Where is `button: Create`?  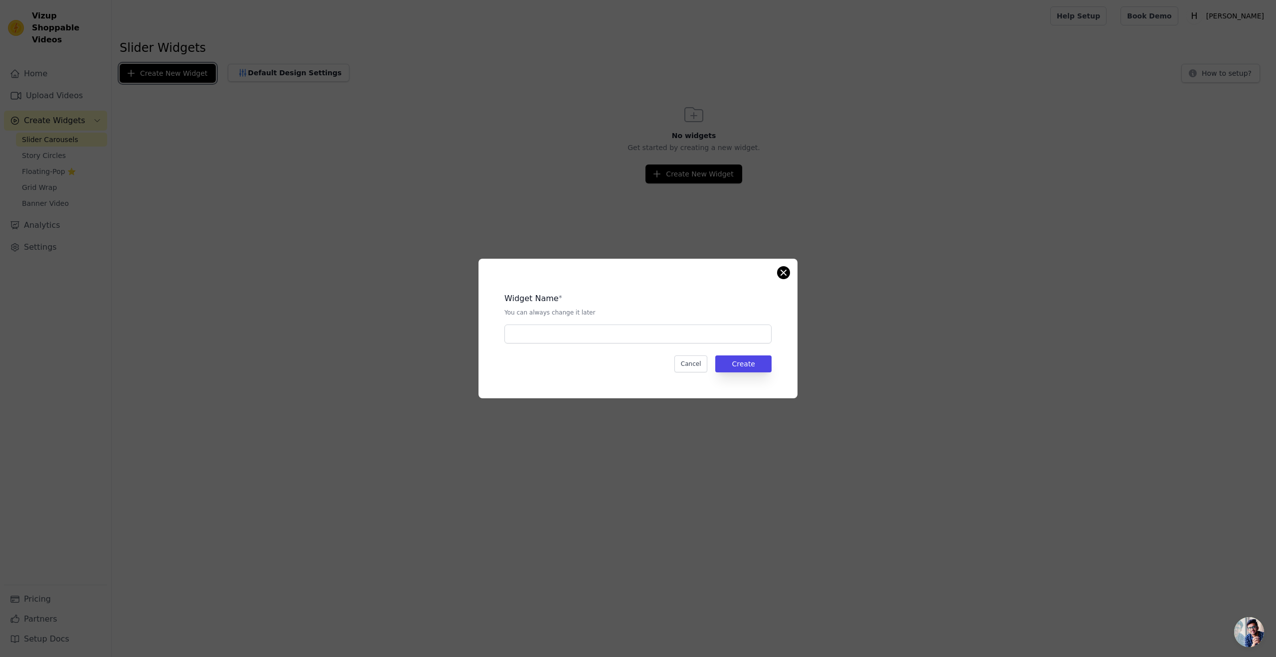
button: Create is located at coordinates (743, 364).